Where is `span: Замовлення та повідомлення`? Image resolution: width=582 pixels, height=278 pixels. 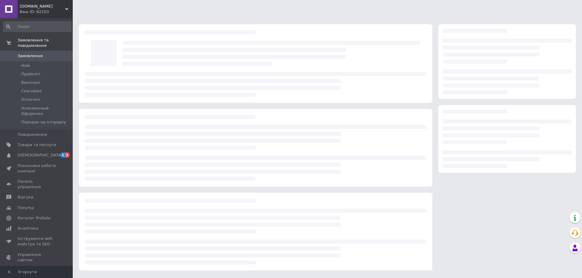 span: Замовлення та повідомлення is located at coordinates (45, 43).